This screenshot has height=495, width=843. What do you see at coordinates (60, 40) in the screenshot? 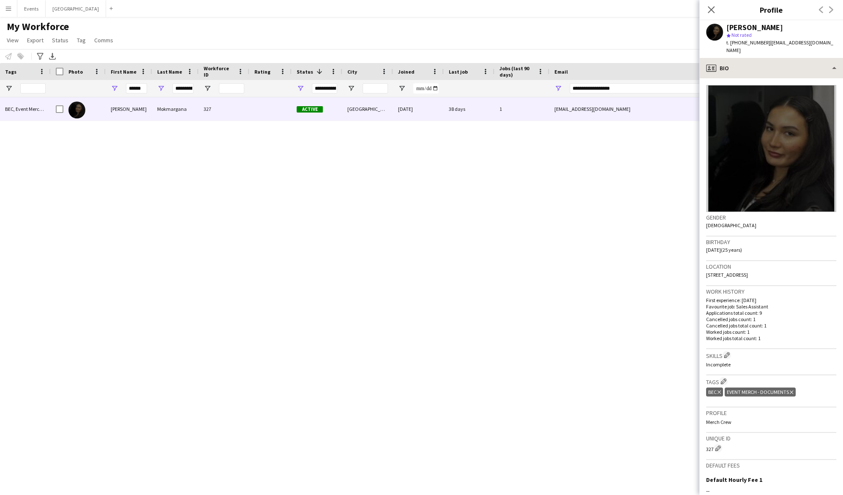
I see `a: Status` at bounding box center [60, 40].